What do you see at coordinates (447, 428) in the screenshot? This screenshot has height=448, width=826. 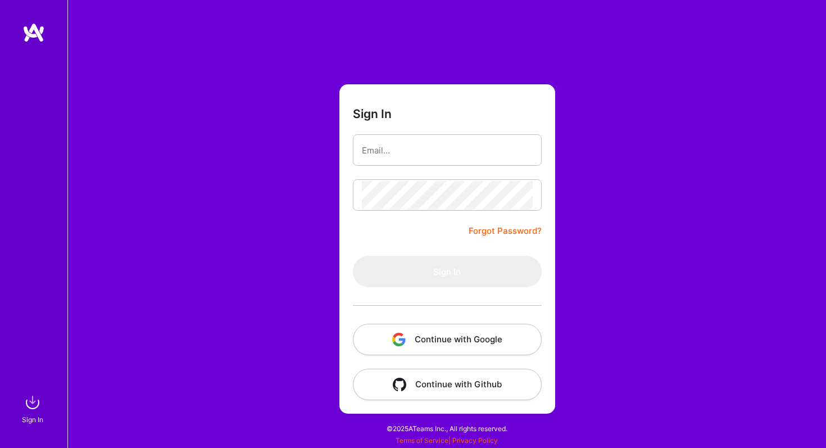 I see `div: © 2025 ATeams Inc., All rights reserved.` at bounding box center [447, 428].